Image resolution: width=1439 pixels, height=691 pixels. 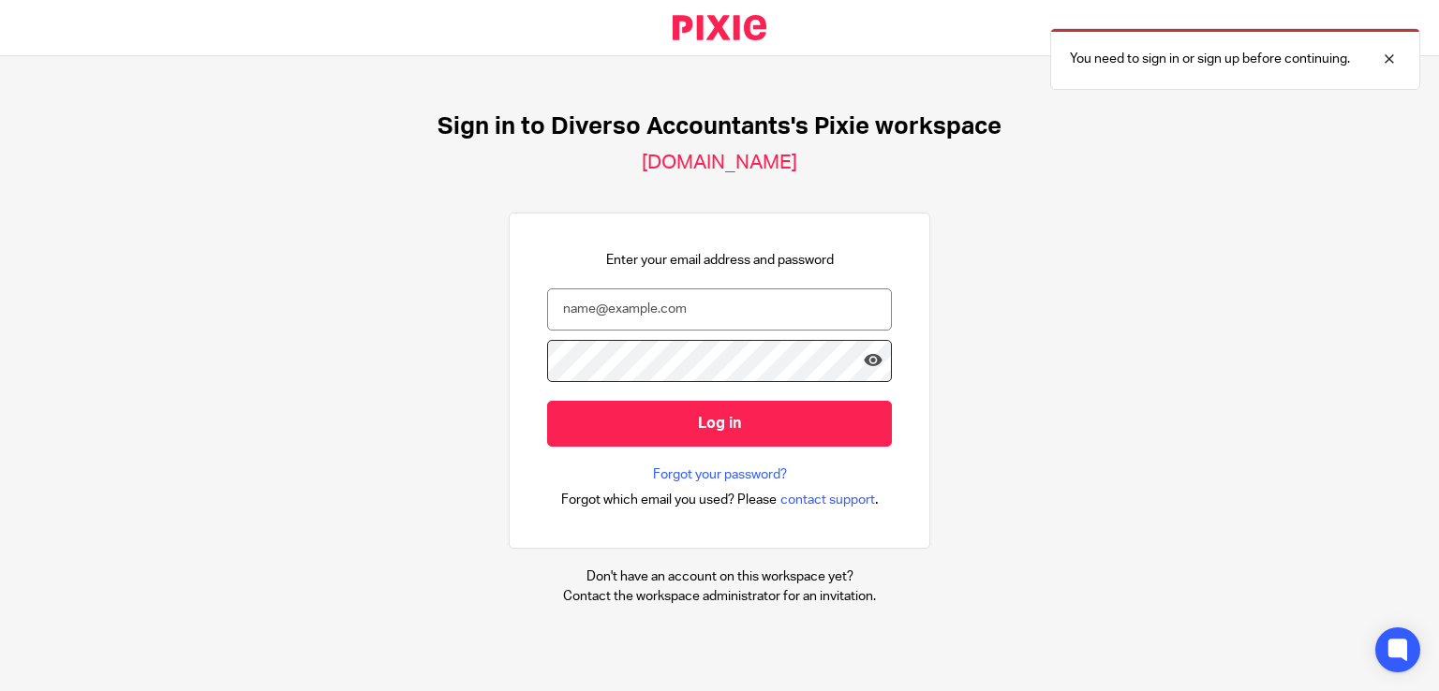 What do you see at coordinates (827, 500) in the screenshot?
I see `span: contact support` at bounding box center [827, 500].